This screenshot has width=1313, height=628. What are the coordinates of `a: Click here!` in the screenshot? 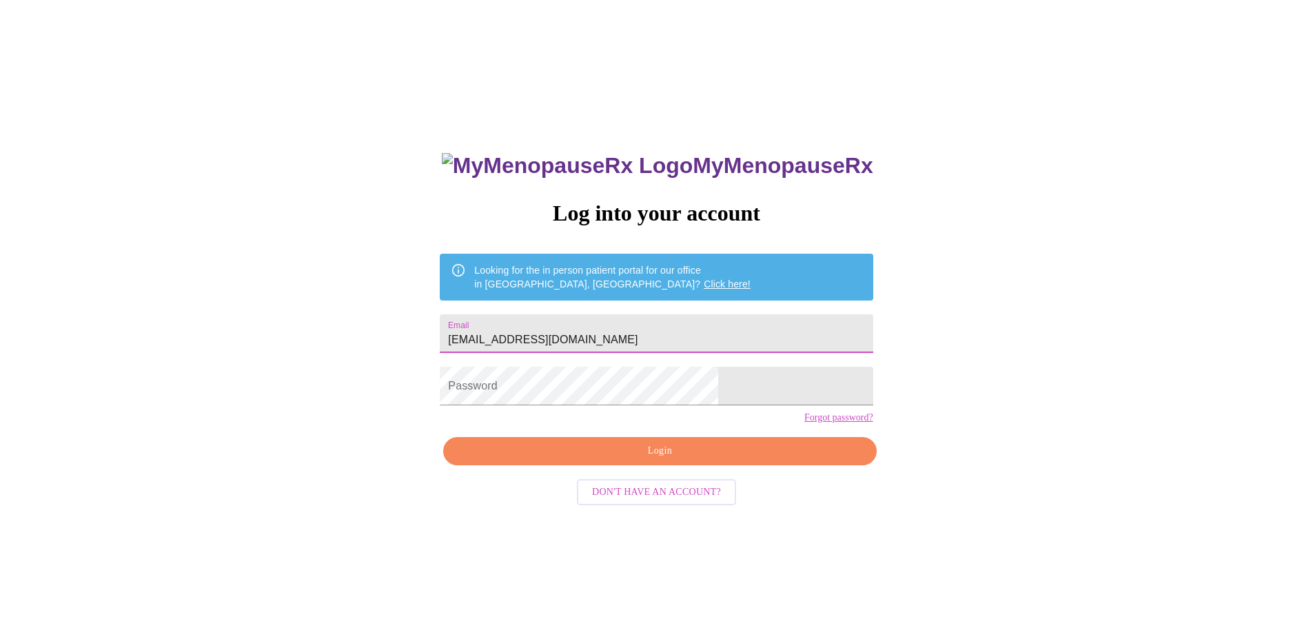 It's located at (727, 284).